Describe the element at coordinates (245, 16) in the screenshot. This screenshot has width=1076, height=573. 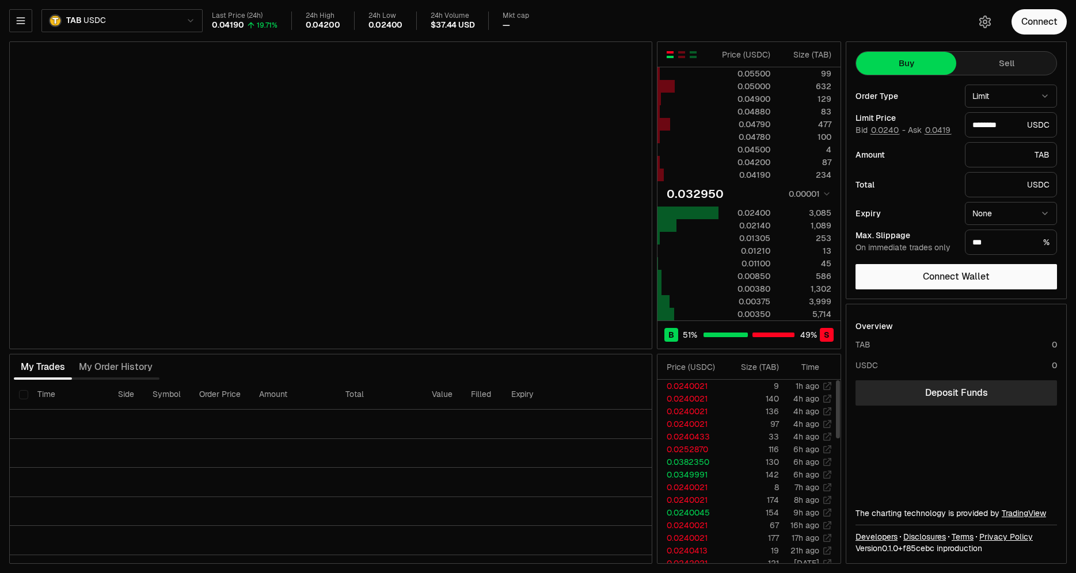
I see `div: Last Price (24h)` at that location.